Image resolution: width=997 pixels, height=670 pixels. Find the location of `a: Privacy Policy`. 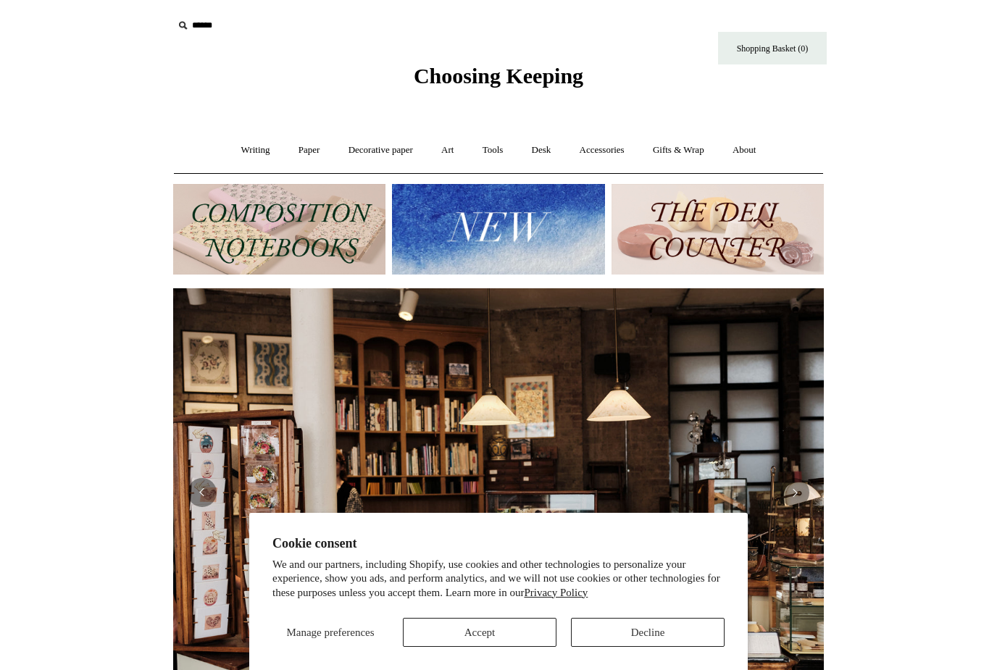

a: Privacy Policy is located at coordinates (556, 593).